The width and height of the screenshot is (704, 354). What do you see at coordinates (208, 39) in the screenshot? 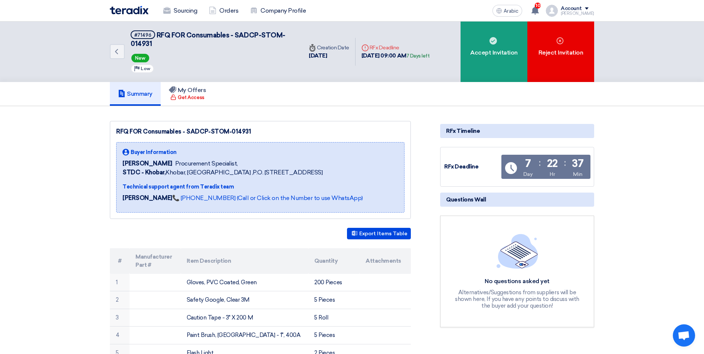
I see `span: RFQ FOR Consumables - SADCP-STOM-014931` at bounding box center [208, 39].